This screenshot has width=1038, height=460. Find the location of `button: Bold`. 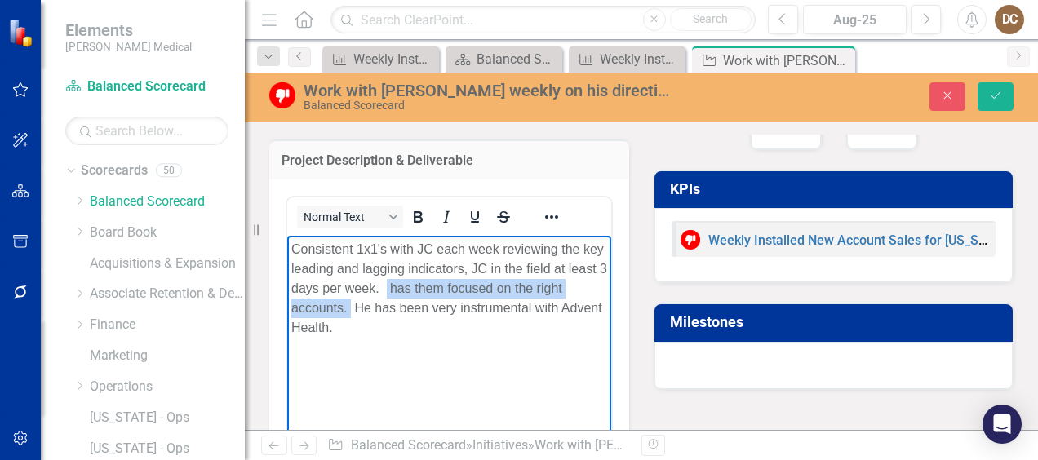

button: Bold is located at coordinates (418, 217).